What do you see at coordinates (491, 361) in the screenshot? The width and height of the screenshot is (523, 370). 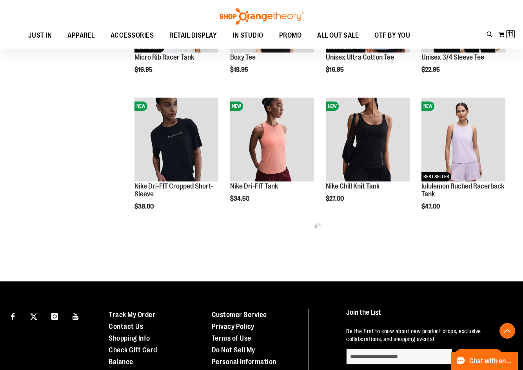 I see `span: Chat with an Expert` at bounding box center [491, 361].